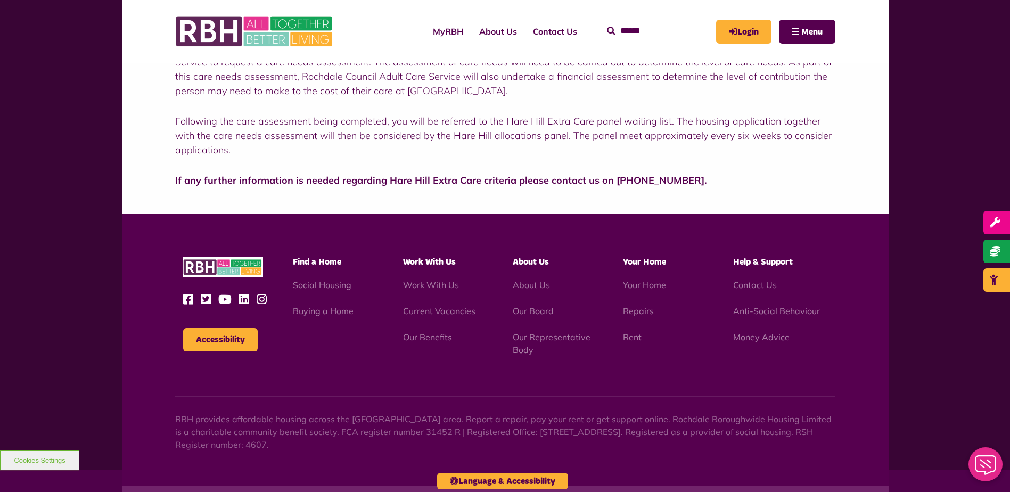 The width and height of the screenshot is (1010, 492). I want to click on span: Help & Support, so click(763, 262).